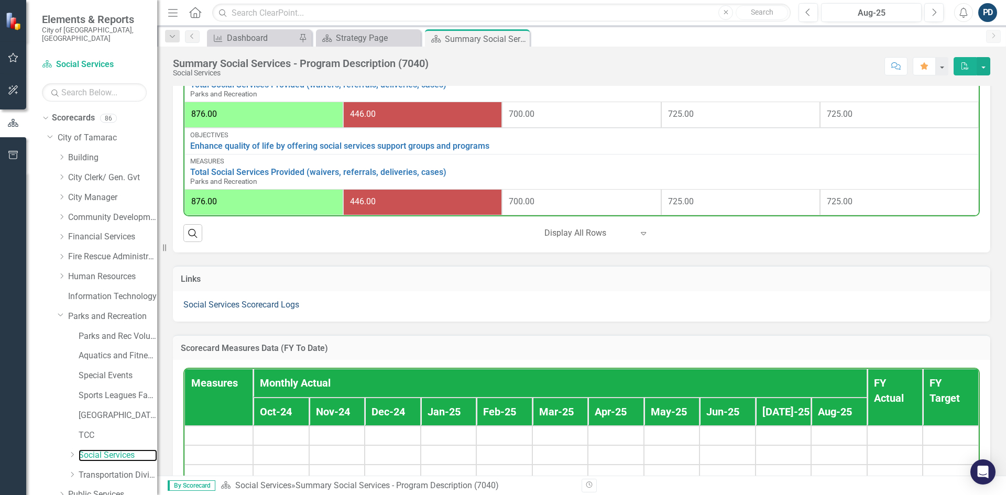 The image size is (1006, 495). I want to click on a: City of Tamarac, so click(107, 138).